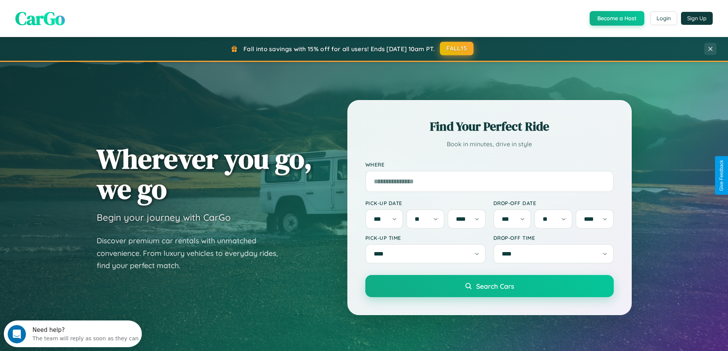  Describe the element at coordinates (489, 164) in the screenshot. I see `label: Where` at that location.